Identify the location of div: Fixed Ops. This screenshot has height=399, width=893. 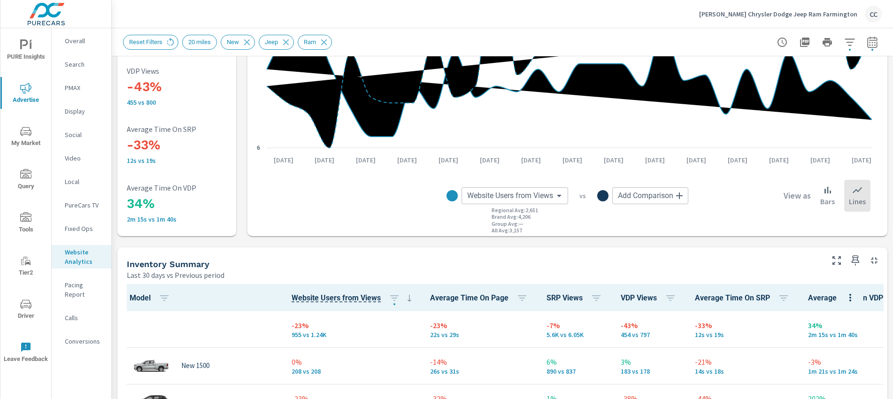
(81, 229).